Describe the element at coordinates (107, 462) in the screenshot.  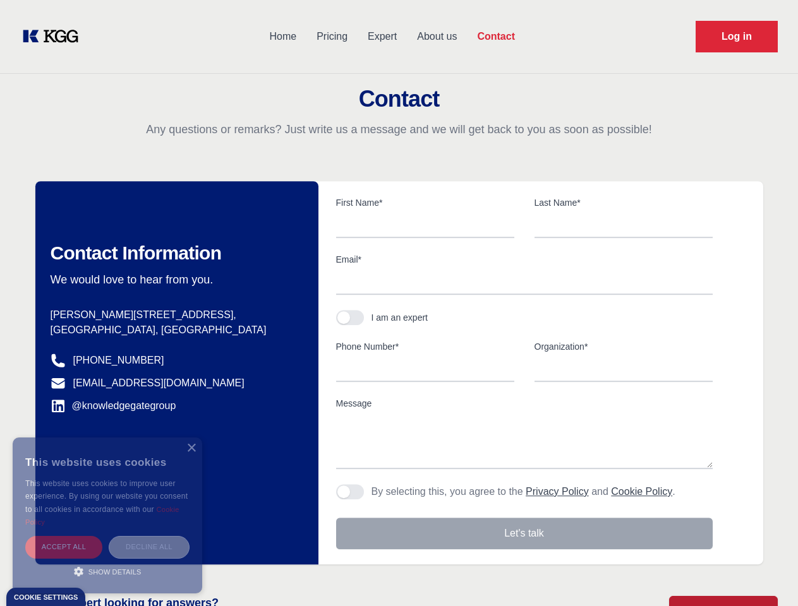
I see `div: This website uses cookies` at that location.